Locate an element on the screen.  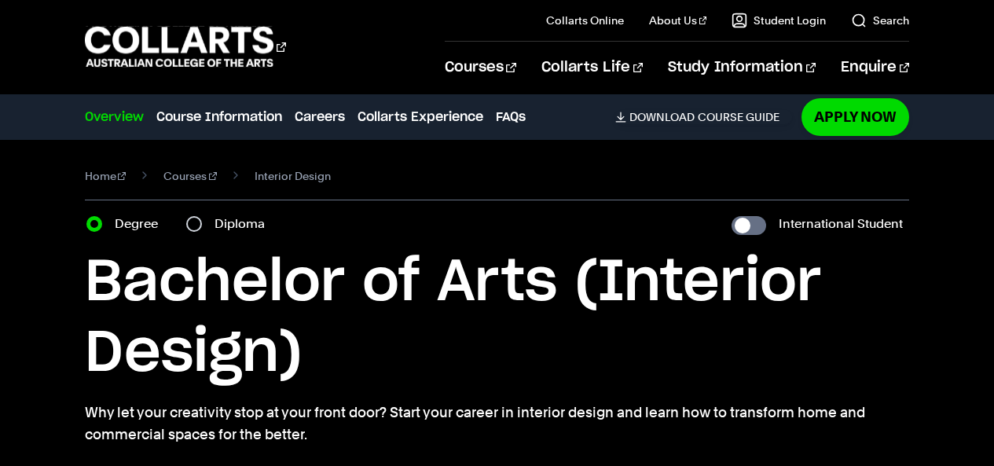
a: Enquire is located at coordinates (875, 68).